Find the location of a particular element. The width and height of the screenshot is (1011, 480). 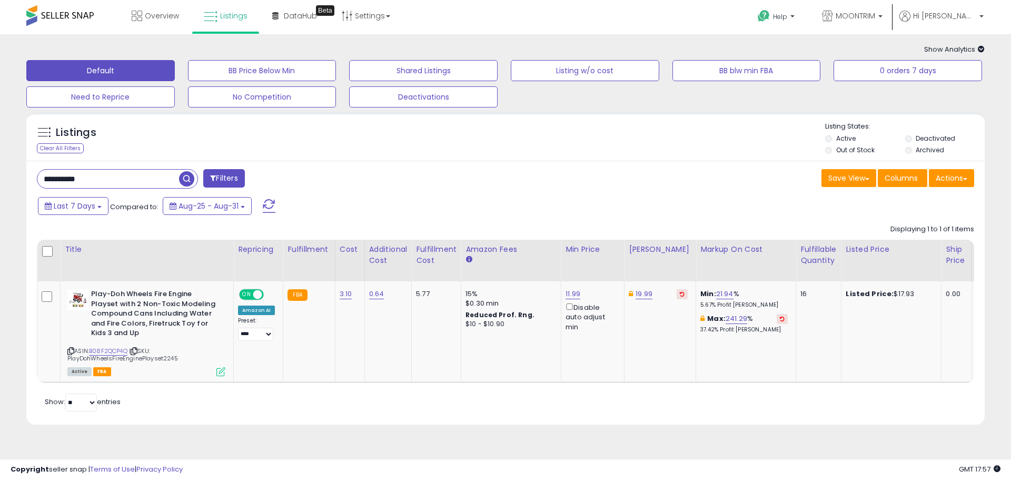

span: Listings is located at coordinates (234, 16).